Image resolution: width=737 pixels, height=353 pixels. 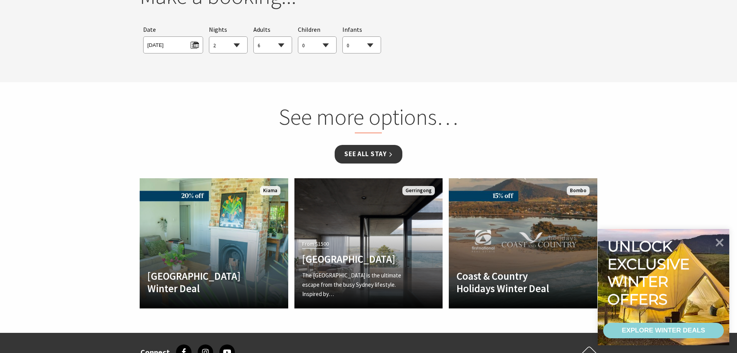 What do you see at coordinates (368, 118) in the screenshot?
I see `h2: See more options…` at bounding box center [368, 118].